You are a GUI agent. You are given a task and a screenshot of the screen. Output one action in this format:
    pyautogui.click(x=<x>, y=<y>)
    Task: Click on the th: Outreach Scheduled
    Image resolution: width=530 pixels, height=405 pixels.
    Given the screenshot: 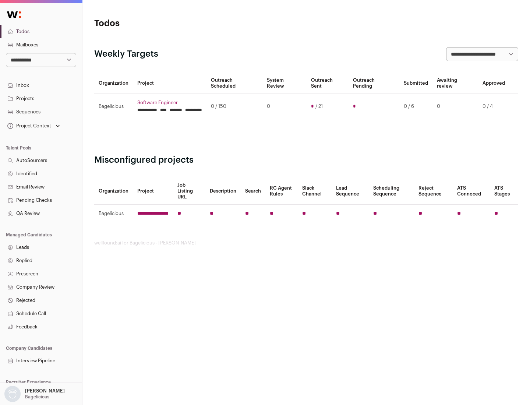 What is the action you would take?
    pyautogui.click(x=234, y=83)
    